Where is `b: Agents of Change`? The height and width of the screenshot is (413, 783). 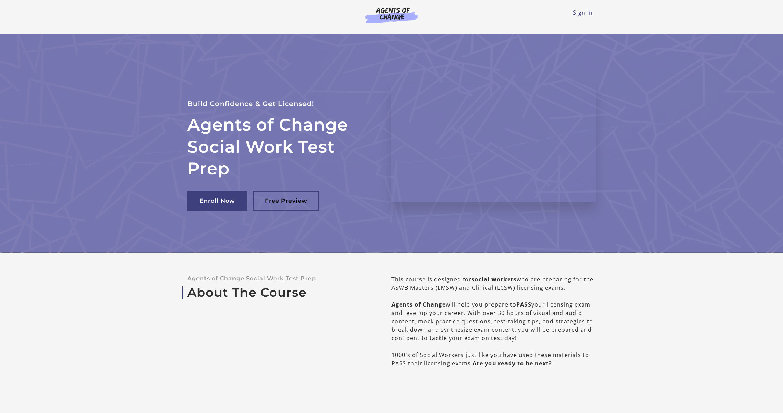
b: Agents of Change is located at coordinates (418, 304).